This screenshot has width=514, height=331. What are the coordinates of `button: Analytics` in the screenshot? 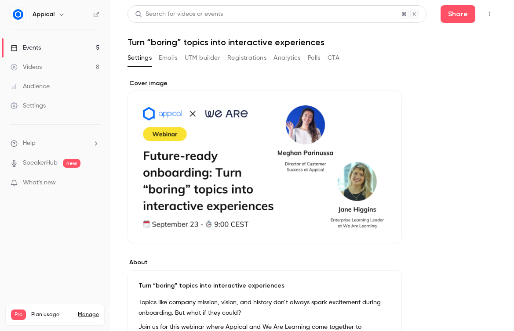 It's located at (287, 58).